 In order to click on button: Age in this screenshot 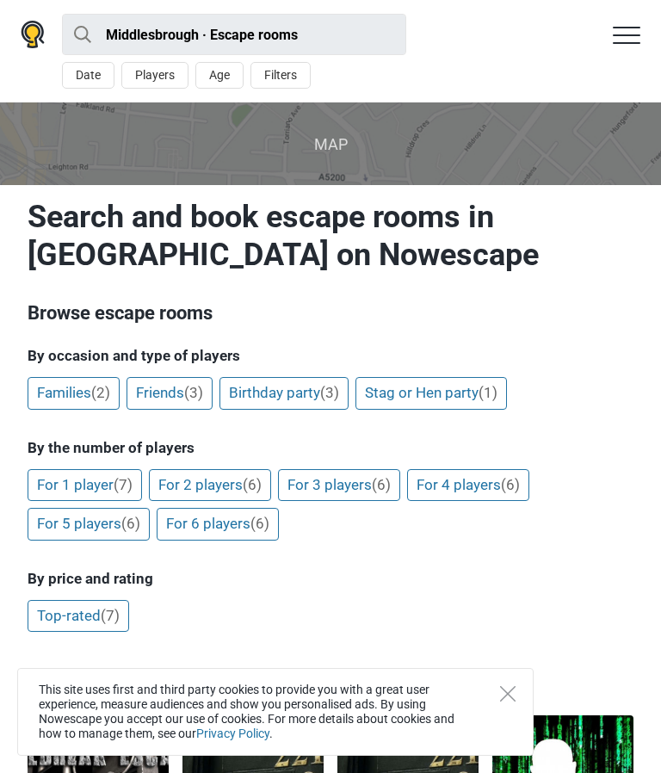, I will do `click(219, 75)`.